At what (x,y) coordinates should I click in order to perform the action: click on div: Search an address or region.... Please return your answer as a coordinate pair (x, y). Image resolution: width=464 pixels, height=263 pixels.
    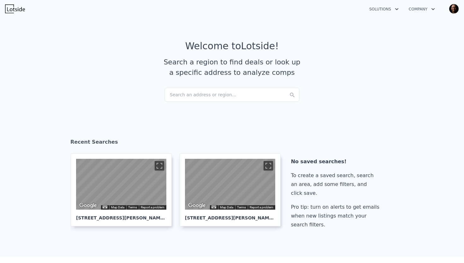
    Looking at the image, I should click on (232, 95).